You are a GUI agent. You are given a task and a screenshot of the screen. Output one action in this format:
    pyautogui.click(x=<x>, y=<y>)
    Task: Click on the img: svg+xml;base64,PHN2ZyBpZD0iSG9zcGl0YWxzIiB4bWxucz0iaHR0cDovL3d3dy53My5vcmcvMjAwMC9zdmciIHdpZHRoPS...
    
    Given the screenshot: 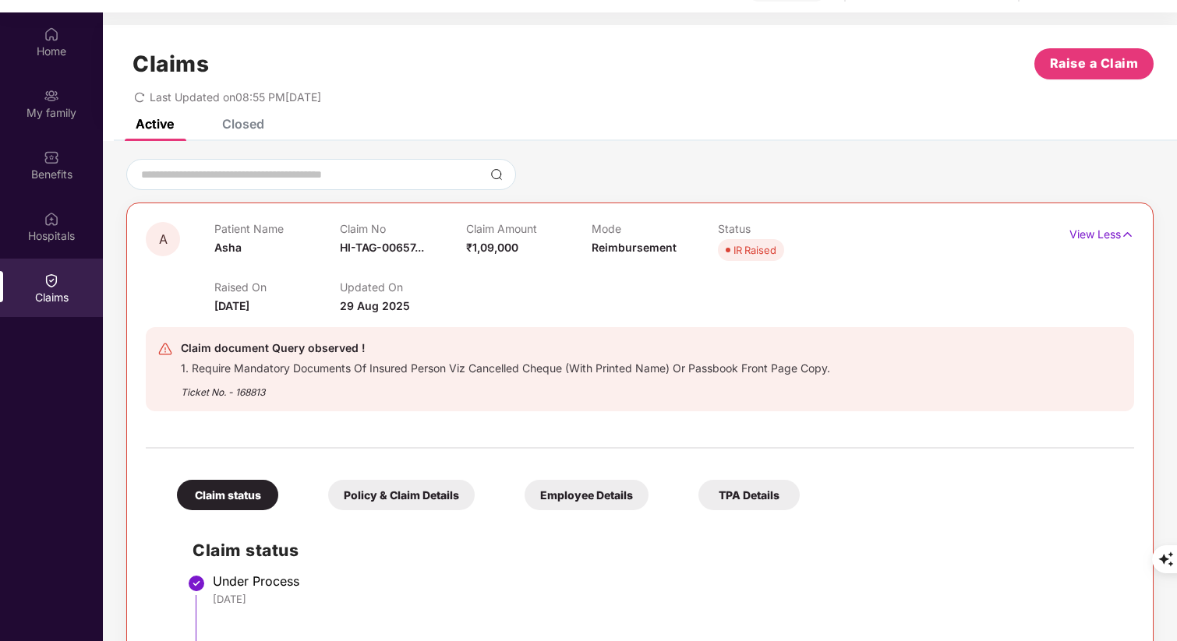 What is the action you would take?
    pyautogui.click(x=51, y=219)
    